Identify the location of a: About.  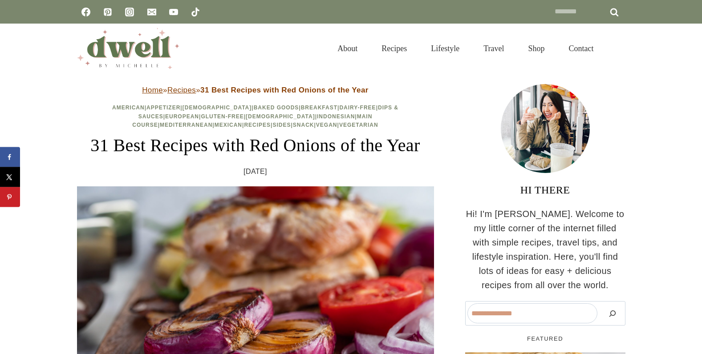
(347, 49).